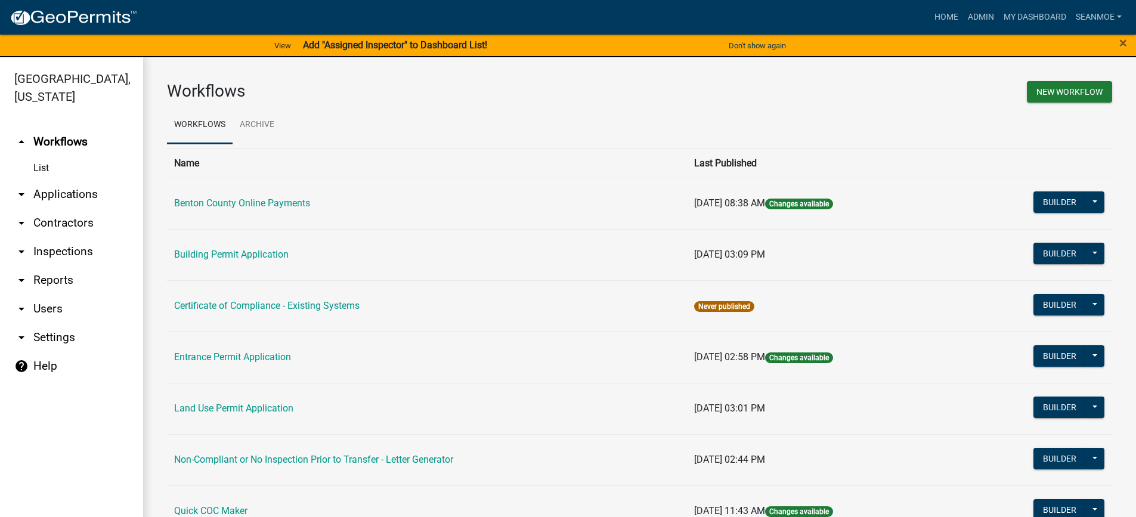 Image resolution: width=1136 pixels, height=517 pixels. Describe the element at coordinates (234, 408) in the screenshot. I see `a: Land Use Permit Application` at that location.